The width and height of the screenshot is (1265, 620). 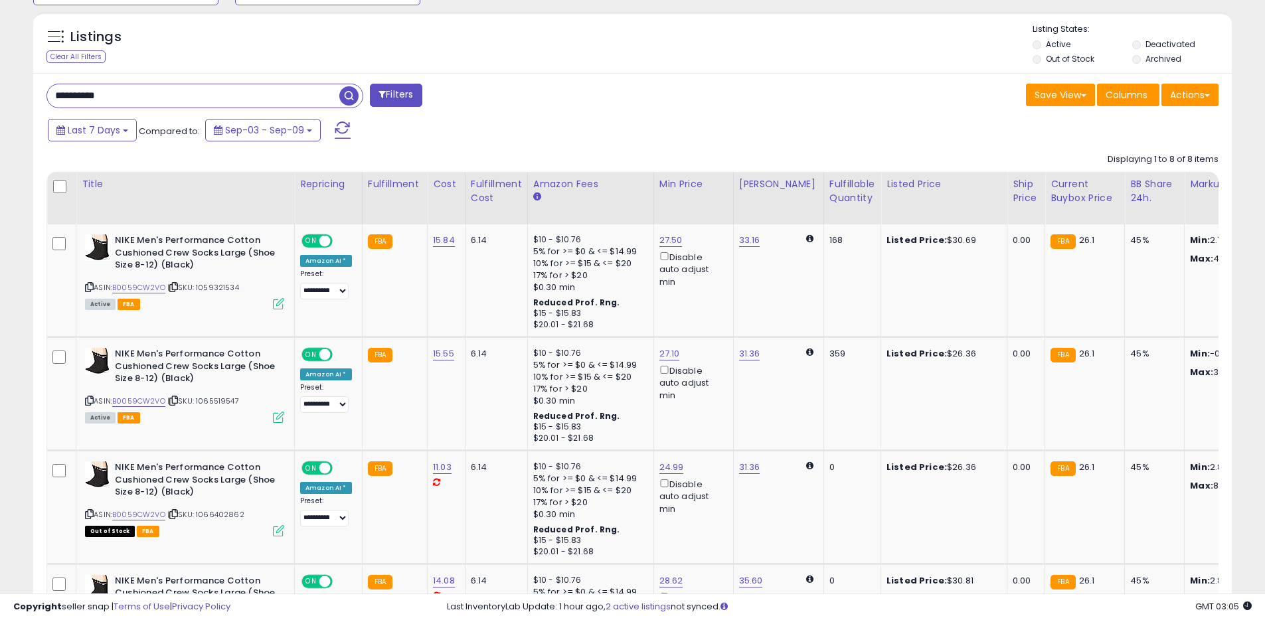 I want to click on div: Displaying 1 to 8 of 8 items, so click(x=1163, y=159).